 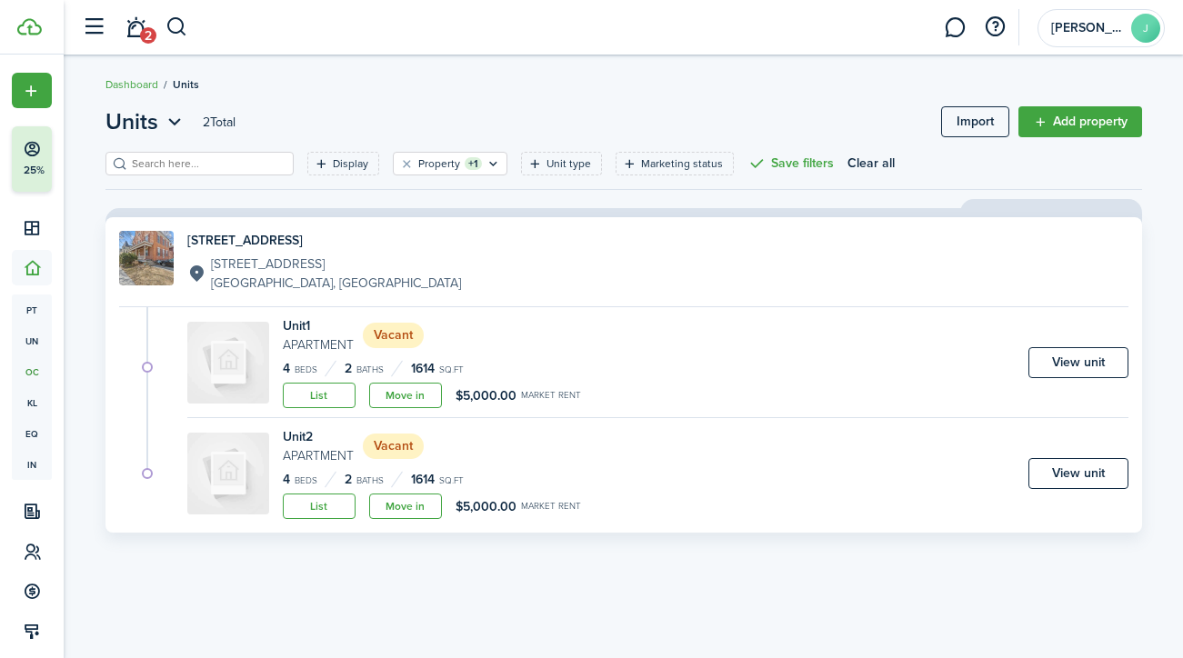 I want to click on a: Messaging, so click(x=955, y=27).